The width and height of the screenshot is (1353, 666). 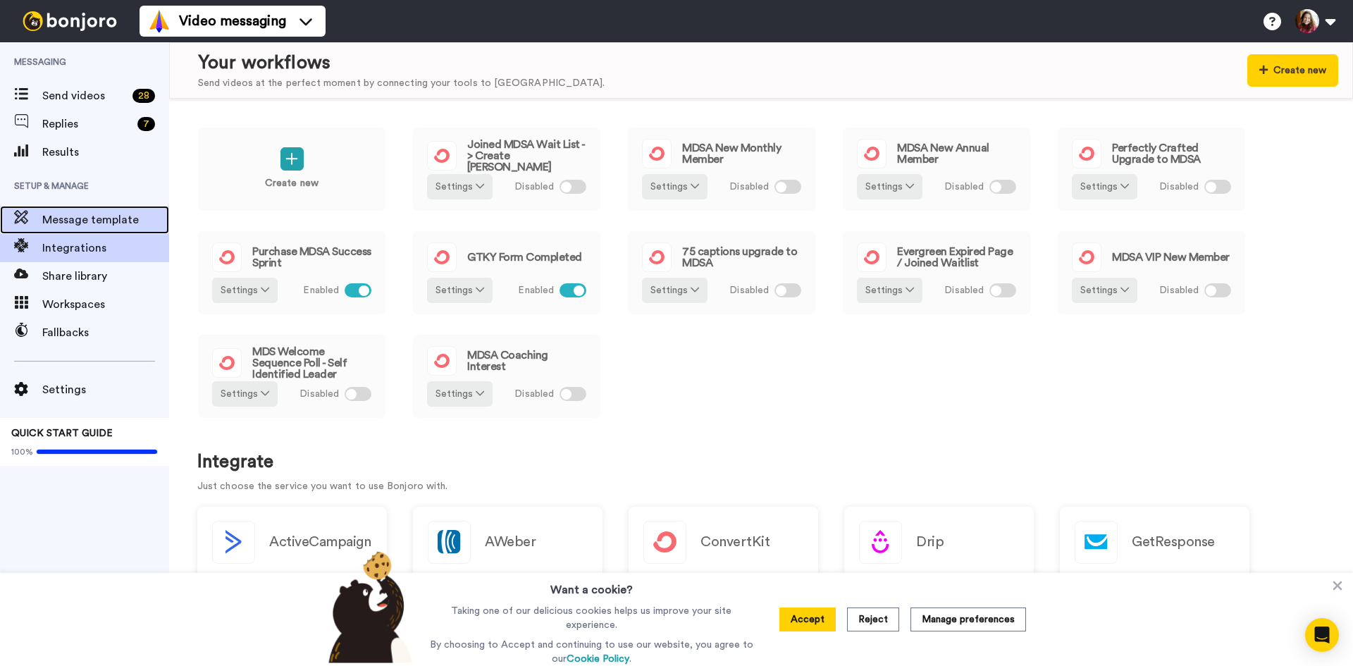 I want to click on span: Integrations, so click(x=106, y=248).